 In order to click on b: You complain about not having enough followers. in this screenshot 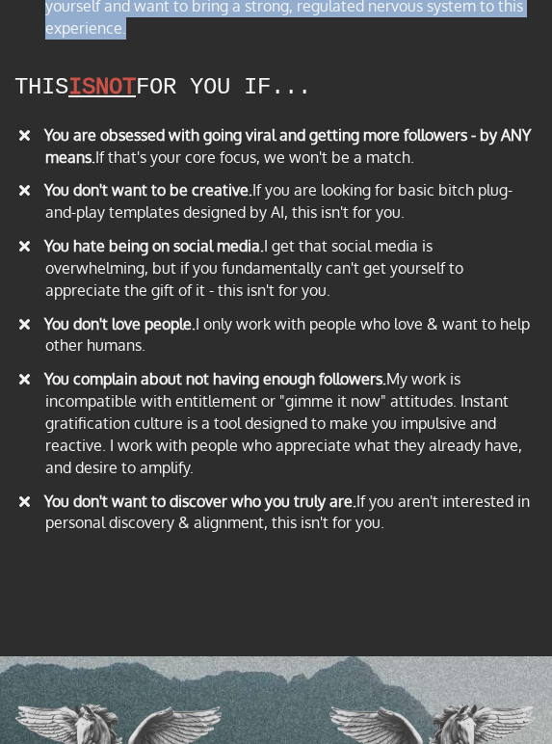, I will do `click(215, 379)`.